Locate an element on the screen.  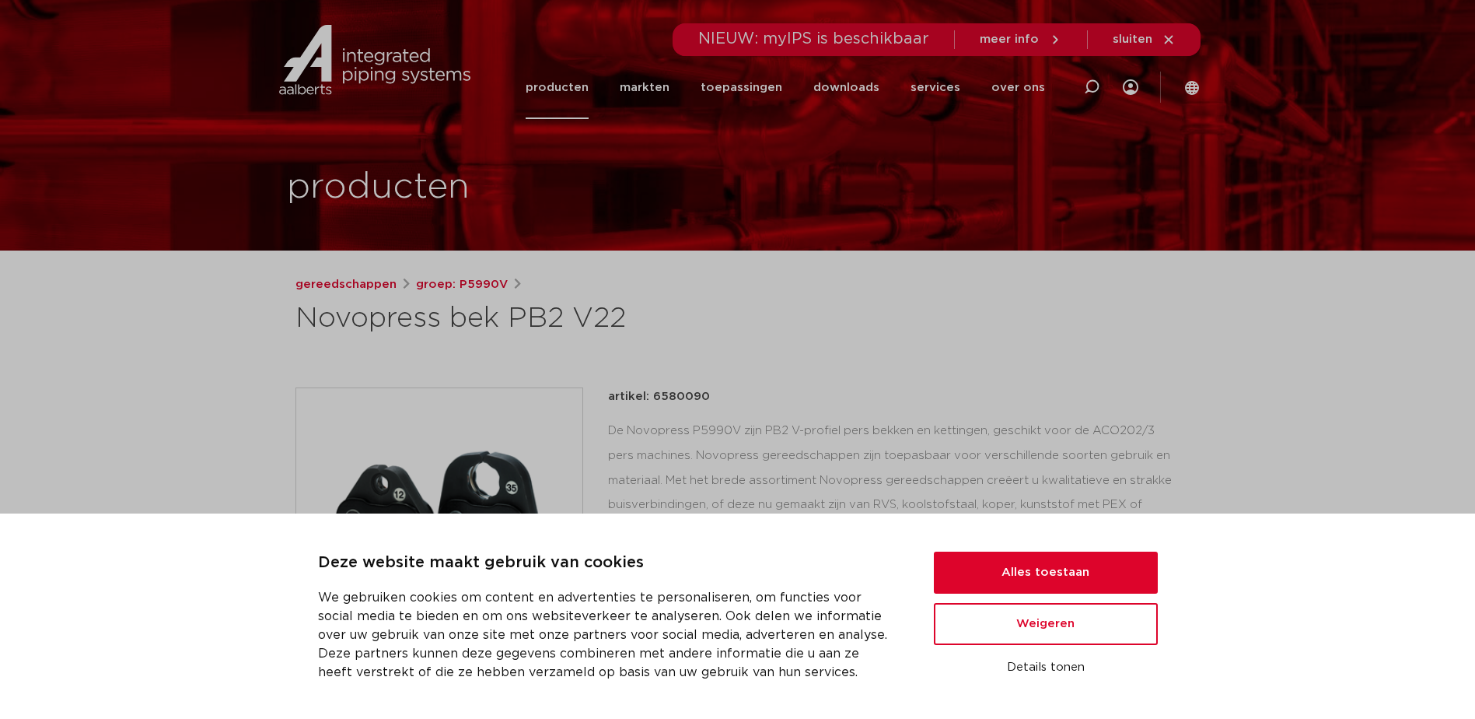
a: groep: P5990V is located at coordinates (462, 285).